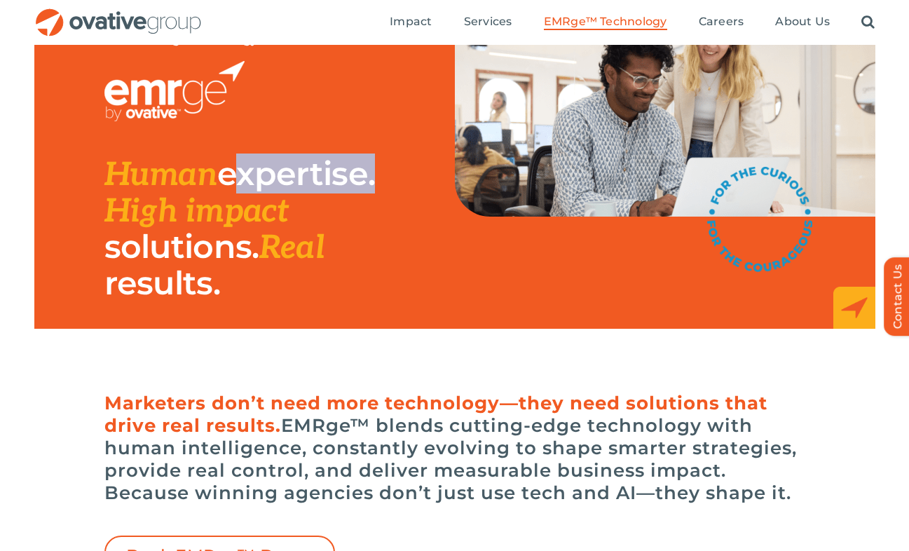 Image resolution: width=909 pixels, height=551 pixels. What do you see at coordinates (436, 414) in the screenshot?
I see `span: Marketers don’t need more technology—they need solutions that drive real results.` at bounding box center [436, 414].